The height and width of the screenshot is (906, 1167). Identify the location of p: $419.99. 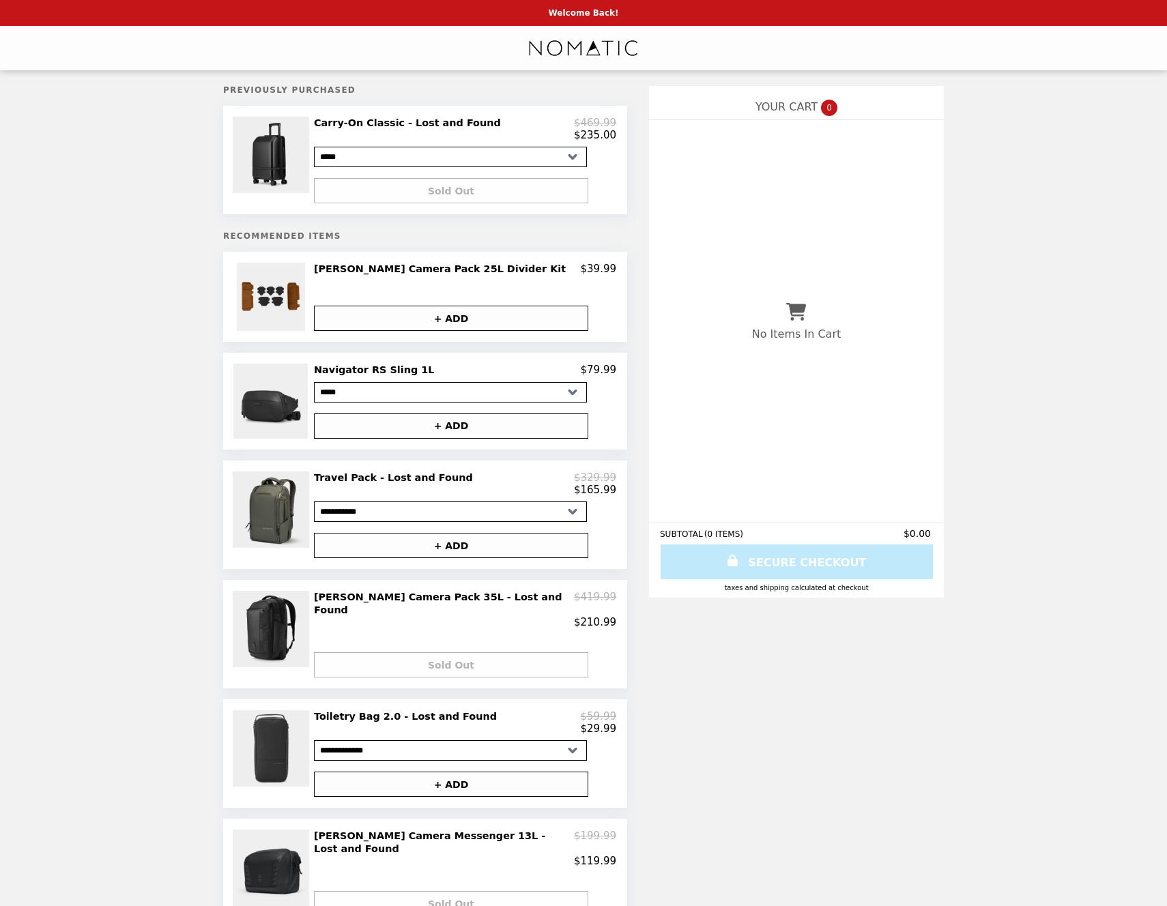
(595, 603).